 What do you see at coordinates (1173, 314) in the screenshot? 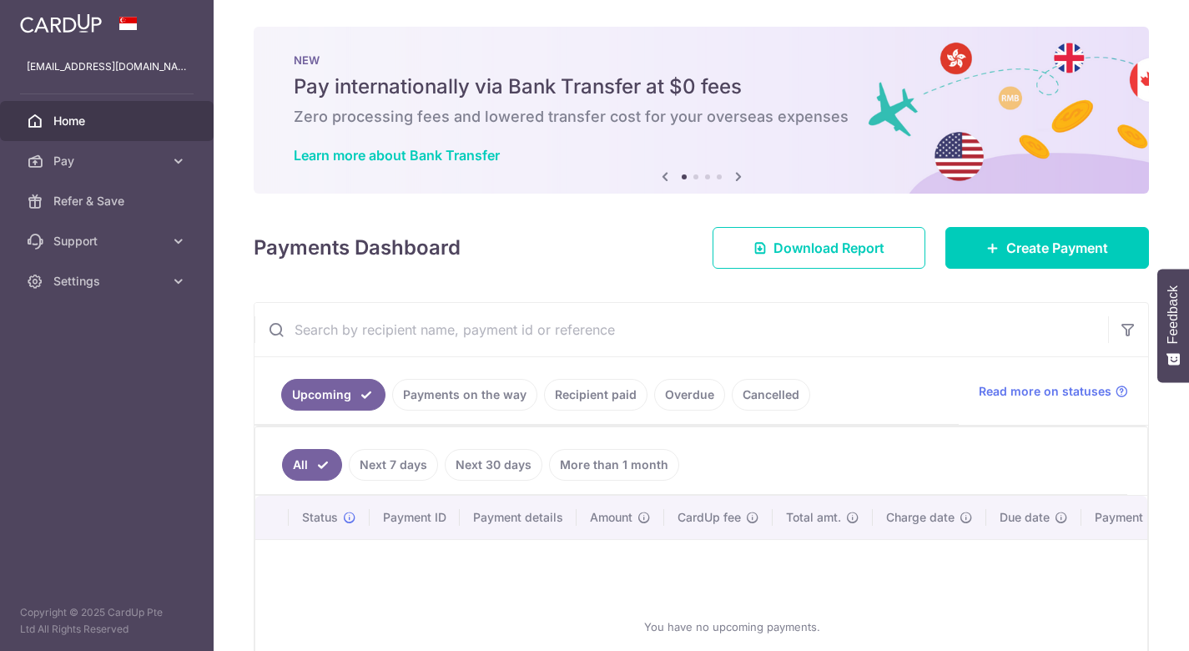
I see `span: Feedback` at bounding box center [1173, 314].